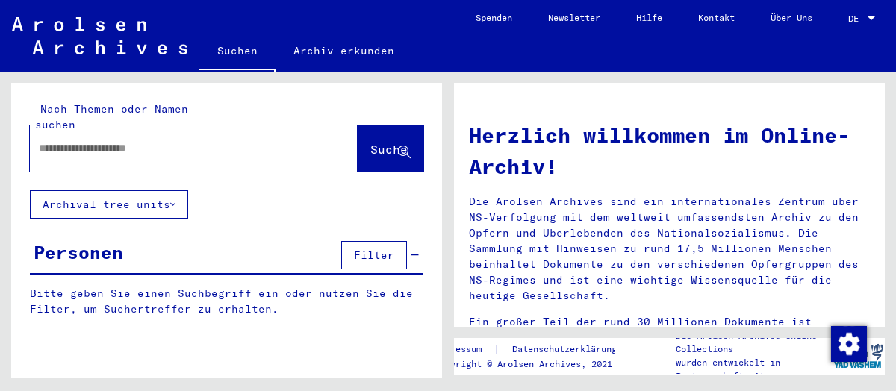  I want to click on button: Archival tree units, so click(109, 205).